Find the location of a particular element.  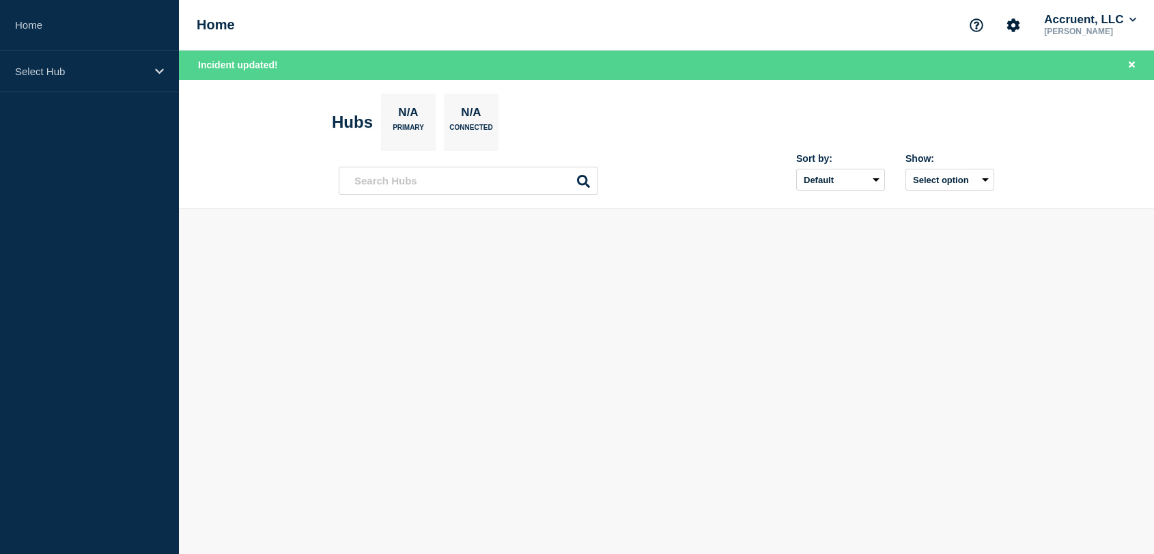

button: Select option is located at coordinates (950, 180).